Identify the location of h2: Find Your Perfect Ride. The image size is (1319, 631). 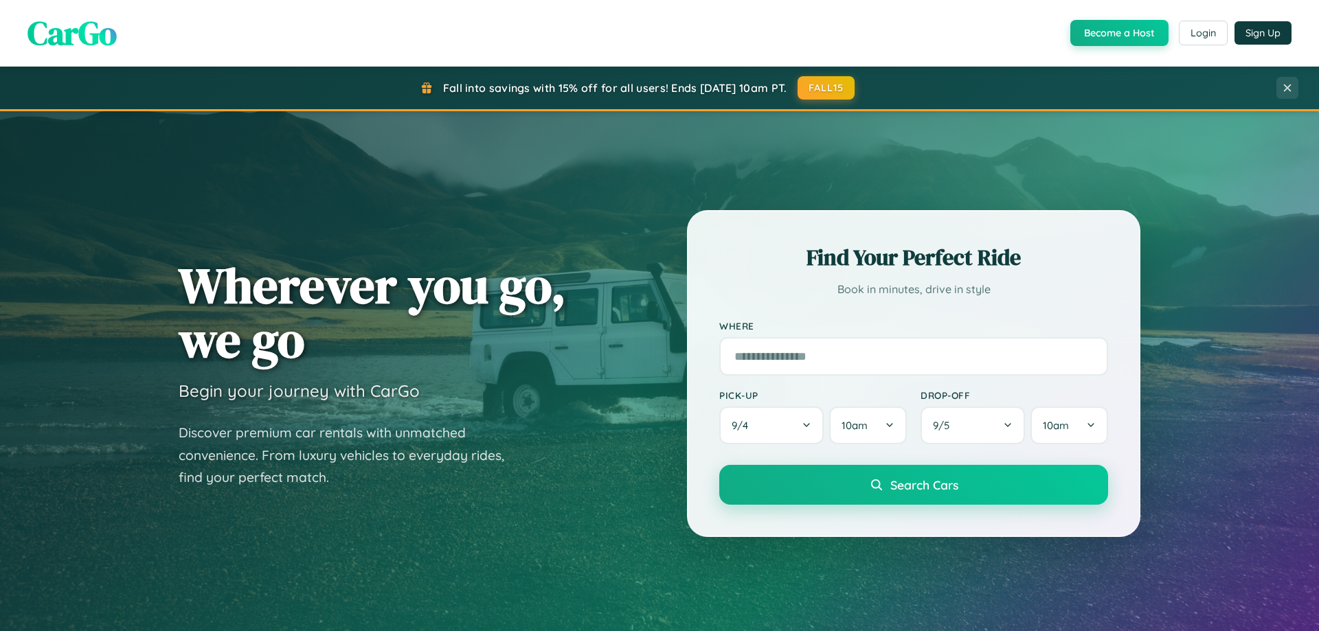
(914, 258).